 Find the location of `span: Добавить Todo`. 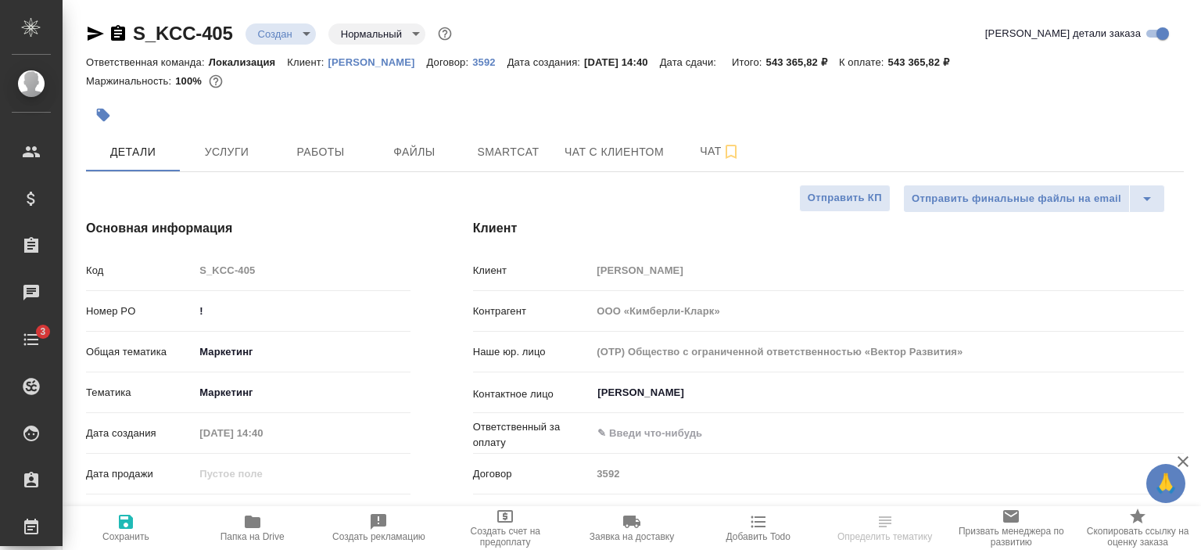

span: Добавить Todo is located at coordinates (758, 536).